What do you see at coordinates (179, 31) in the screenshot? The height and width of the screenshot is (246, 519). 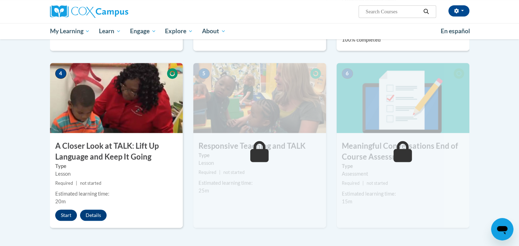 I see `span: Explore` at bounding box center [179, 31].